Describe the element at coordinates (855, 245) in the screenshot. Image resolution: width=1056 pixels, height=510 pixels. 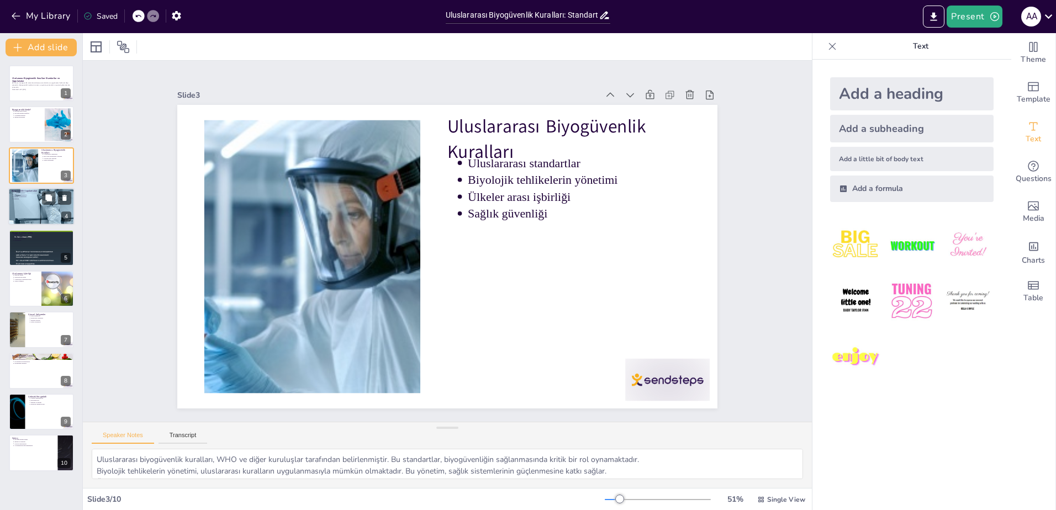
I see `img: 1.jpeg` at that location.